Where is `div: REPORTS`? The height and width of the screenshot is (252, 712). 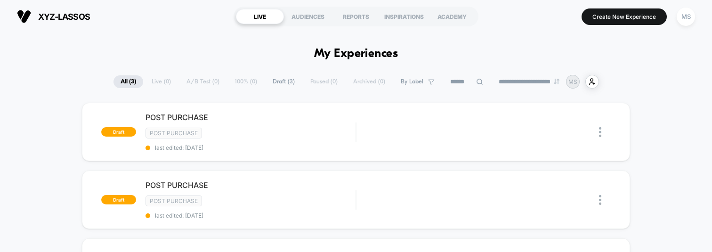 div: REPORTS is located at coordinates (356, 16).